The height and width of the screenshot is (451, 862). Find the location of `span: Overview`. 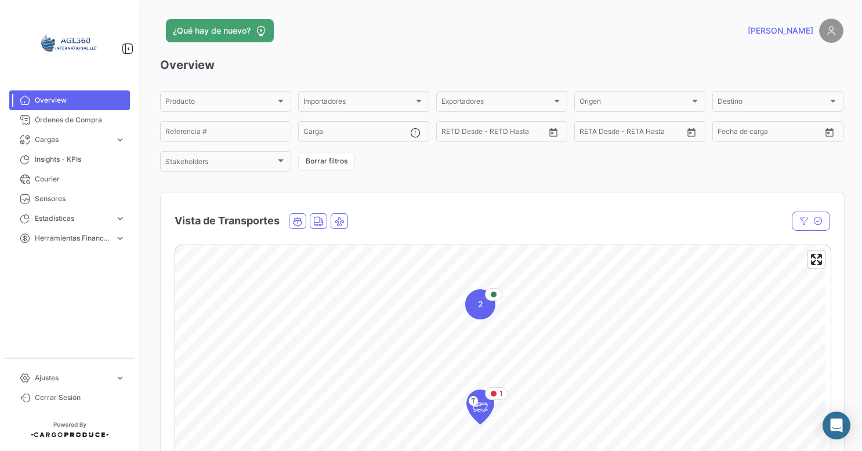

span: Overview is located at coordinates (80, 100).